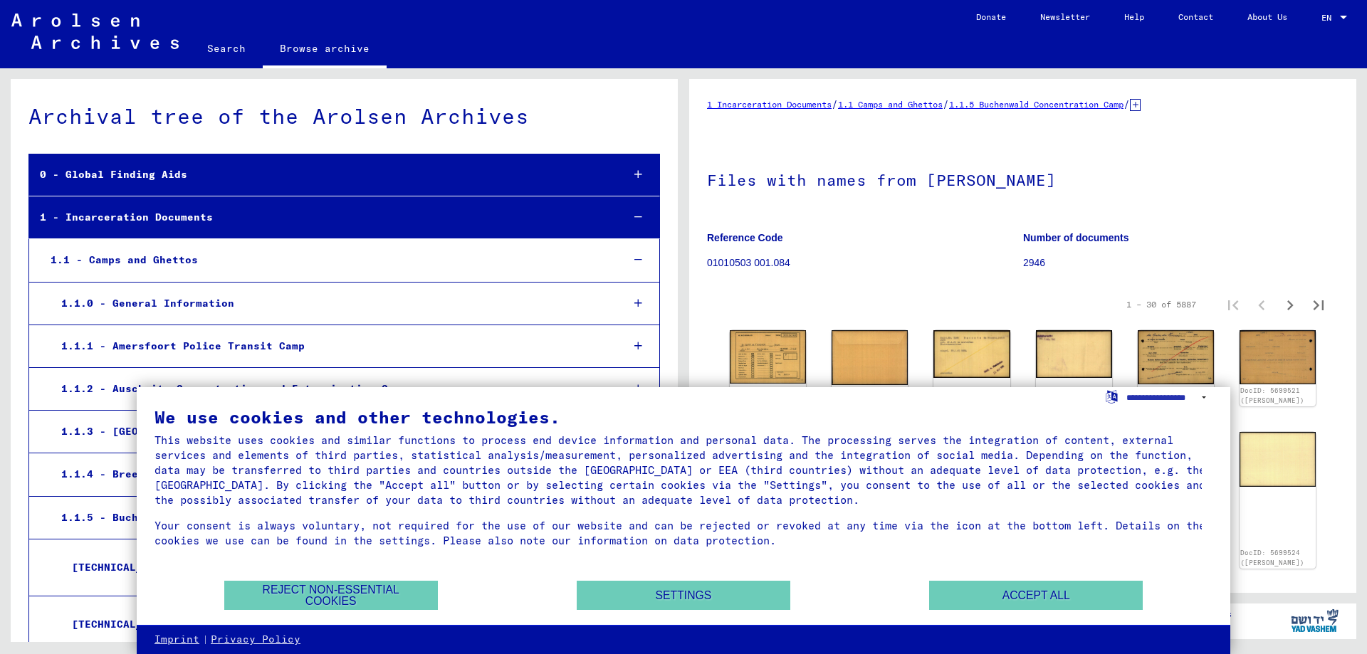 The width and height of the screenshot is (1367, 654). I want to click on div: Your consent is always voluntary, not required for the use of our website and can be rejected or ..., so click(683, 533).